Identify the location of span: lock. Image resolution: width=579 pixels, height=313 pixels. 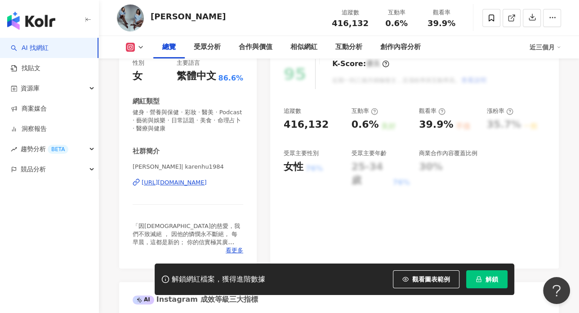
(478, 279).